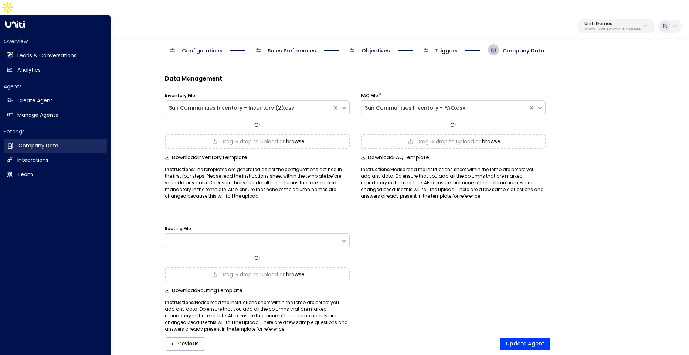  Describe the element at coordinates (55, 55) in the screenshot. I see `a: Leads & Conversations` at that location.